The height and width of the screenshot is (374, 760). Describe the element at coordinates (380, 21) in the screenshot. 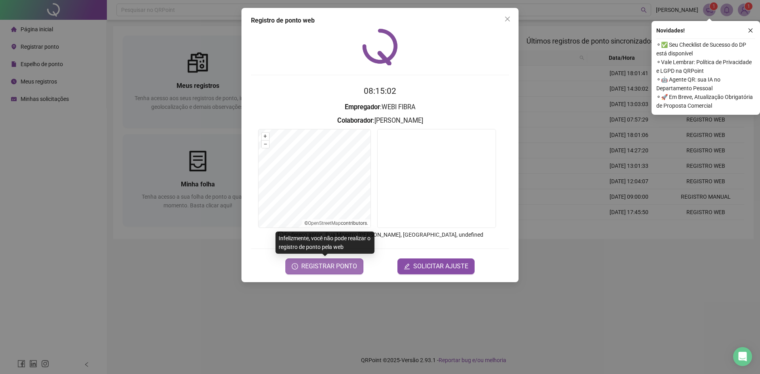

I see `div: Registro de ponto web` at that location.